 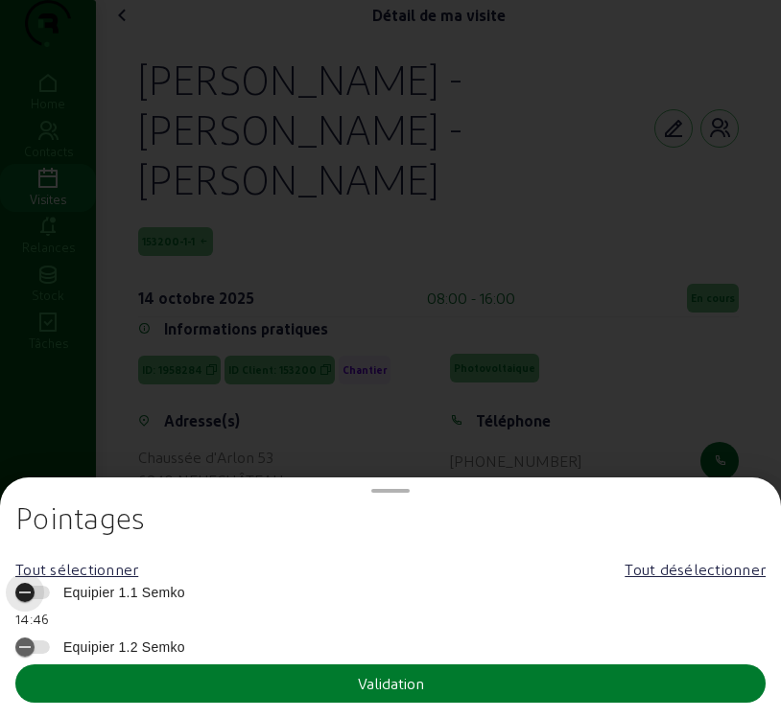 What do you see at coordinates (77, 570) in the screenshot?
I see `div: Tout sélectionner` at bounding box center [77, 570].